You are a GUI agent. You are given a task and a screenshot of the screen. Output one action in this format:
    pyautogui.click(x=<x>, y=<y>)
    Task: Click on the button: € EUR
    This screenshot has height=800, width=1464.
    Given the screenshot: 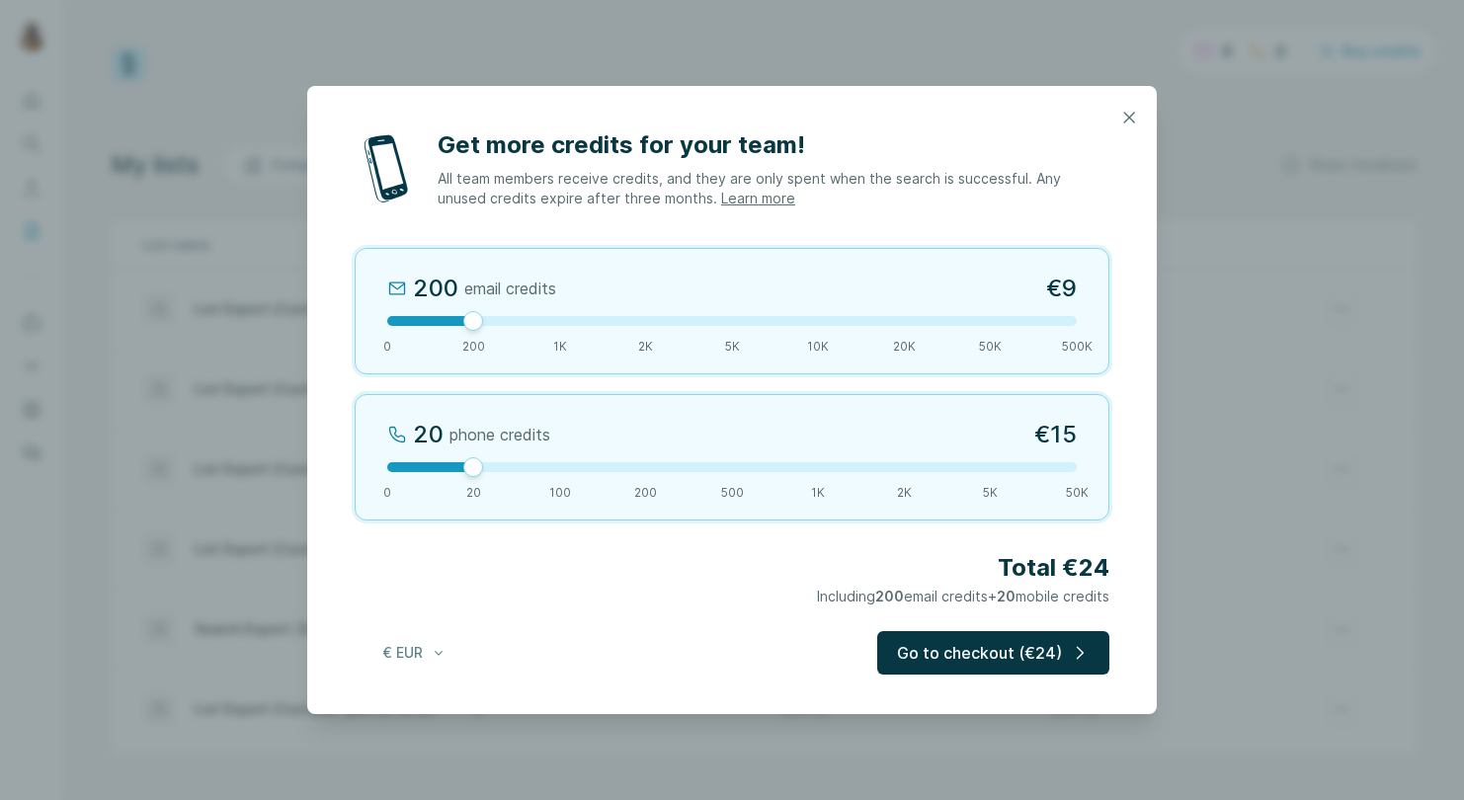 What is the action you would take?
    pyautogui.click(x=414, y=653)
    